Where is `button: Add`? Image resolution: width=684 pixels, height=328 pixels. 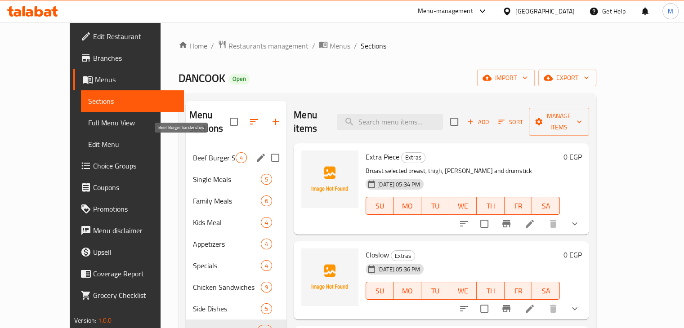
button: Add is located at coordinates (478, 122).